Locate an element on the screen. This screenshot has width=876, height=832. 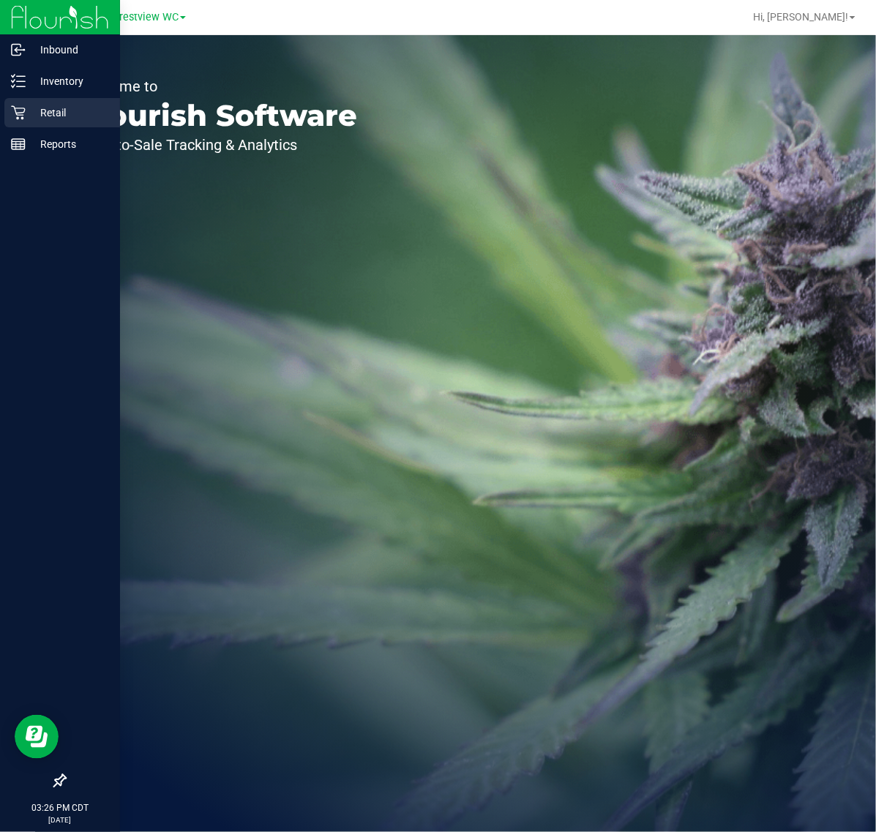
p: 03:26 PM CDT is located at coordinates (60, 808).